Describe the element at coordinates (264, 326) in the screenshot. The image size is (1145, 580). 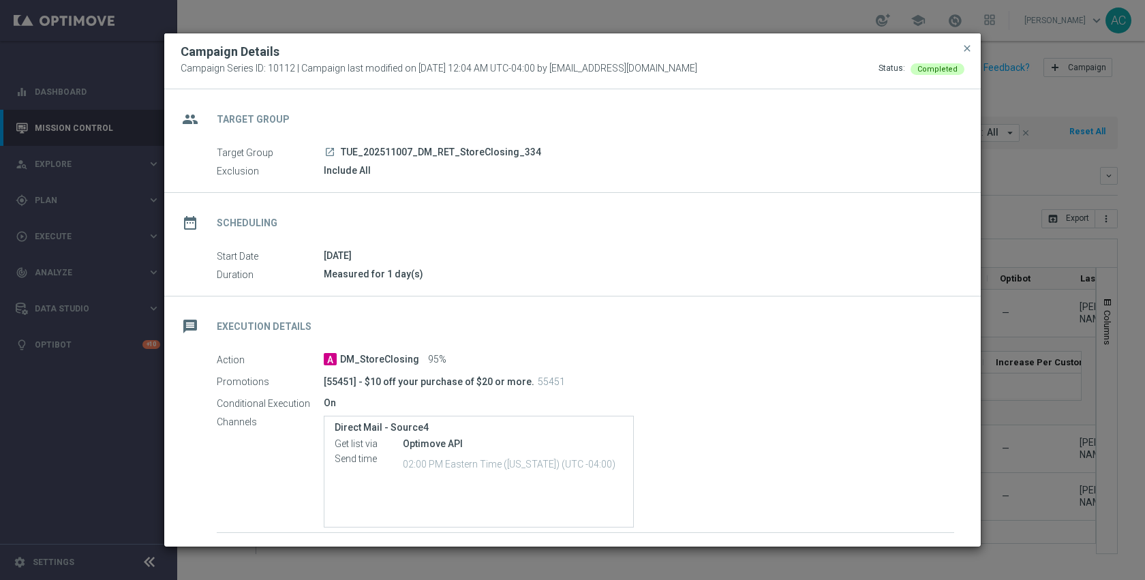
I see `h2: Execution Details` at that location.